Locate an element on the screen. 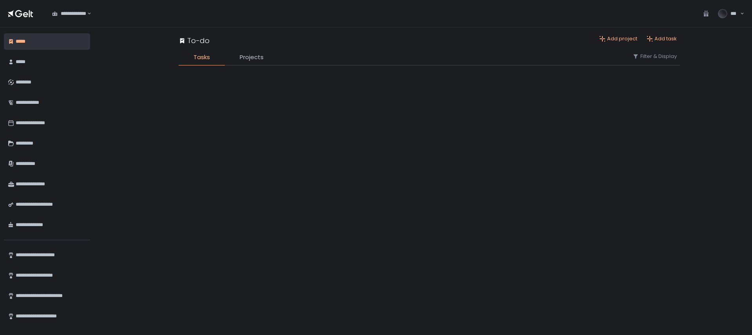 The image size is (752, 335). span: Tasks is located at coordinates (202, 57).